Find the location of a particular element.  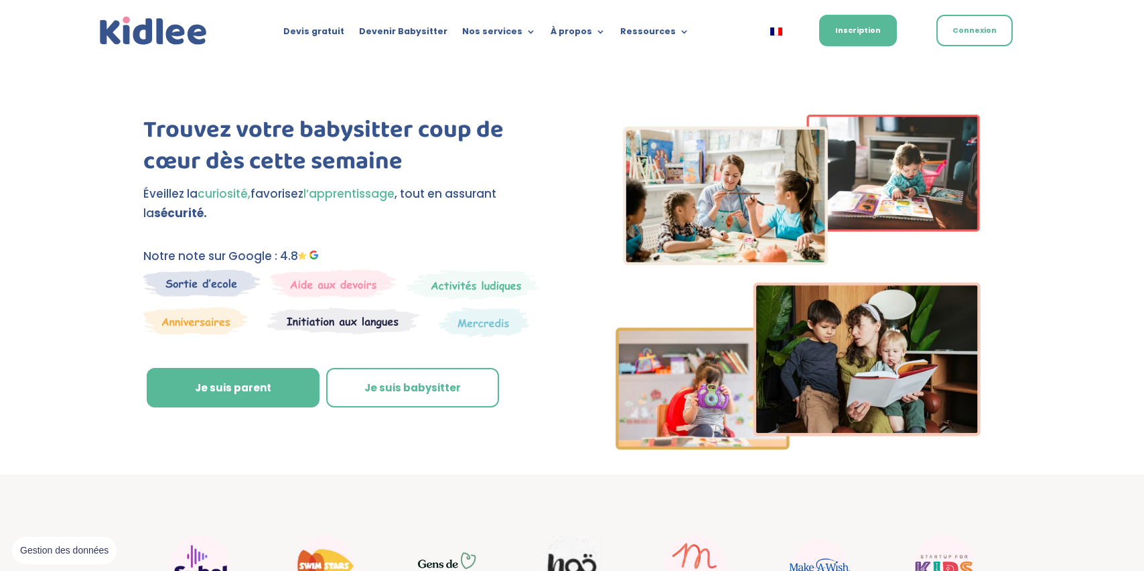

button: Gestion des données is located at coordinates (64, 551).